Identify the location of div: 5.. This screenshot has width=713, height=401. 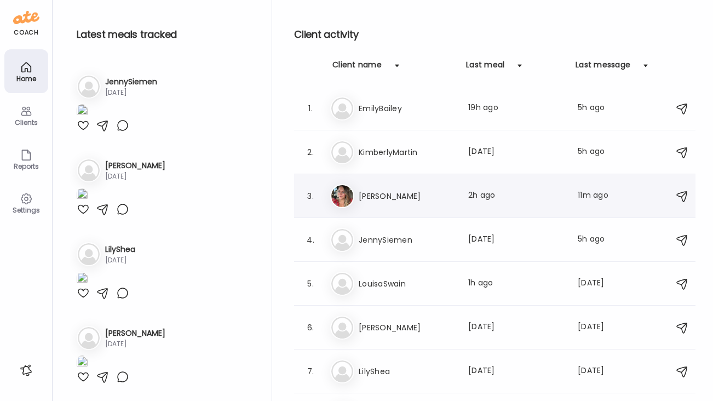
(311, 284).